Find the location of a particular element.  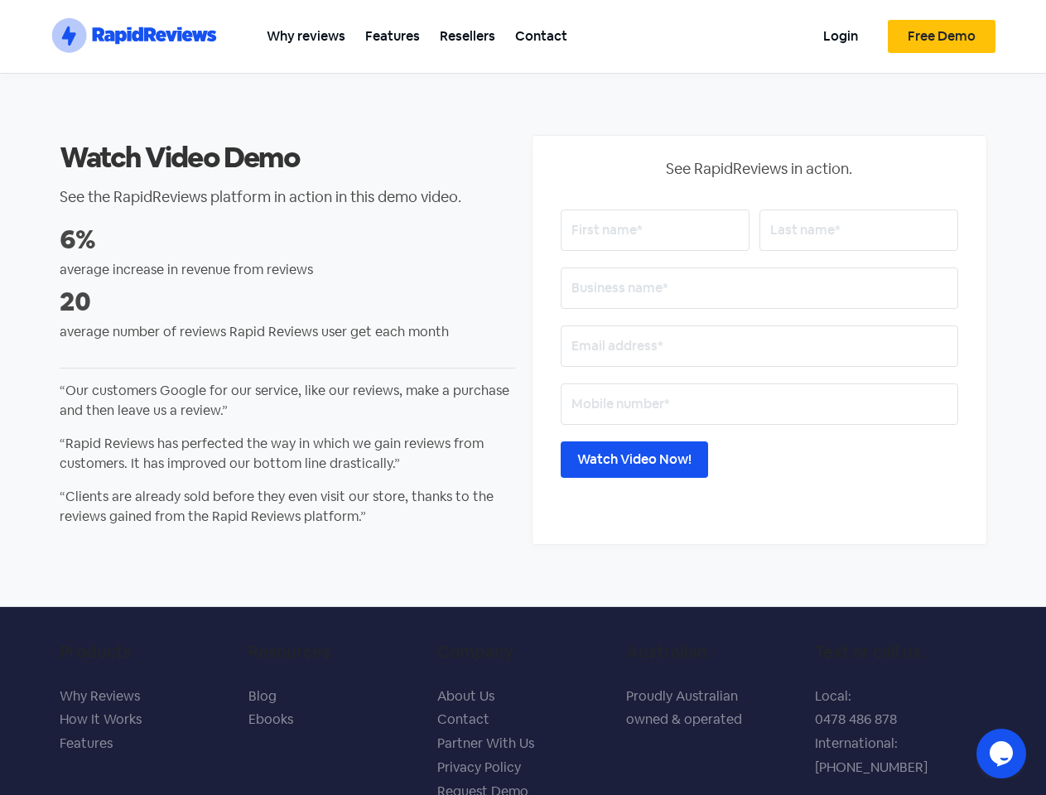

p: “Clients are already sold before they even visit our store, thanks to the reviews gained from the... is located at coordinates (287, 507).